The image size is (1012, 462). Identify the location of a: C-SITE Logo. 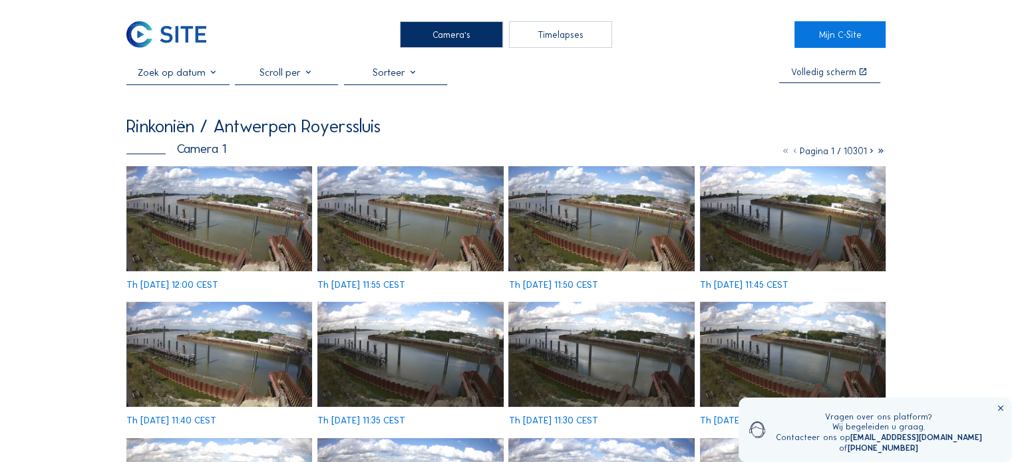
(172, 35).